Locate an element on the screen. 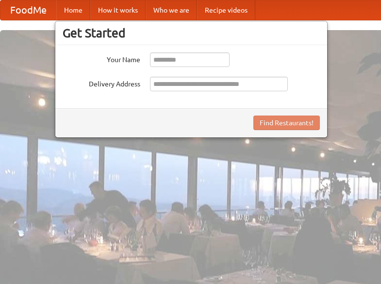  a: How it works is located at coordinates (118, 10).